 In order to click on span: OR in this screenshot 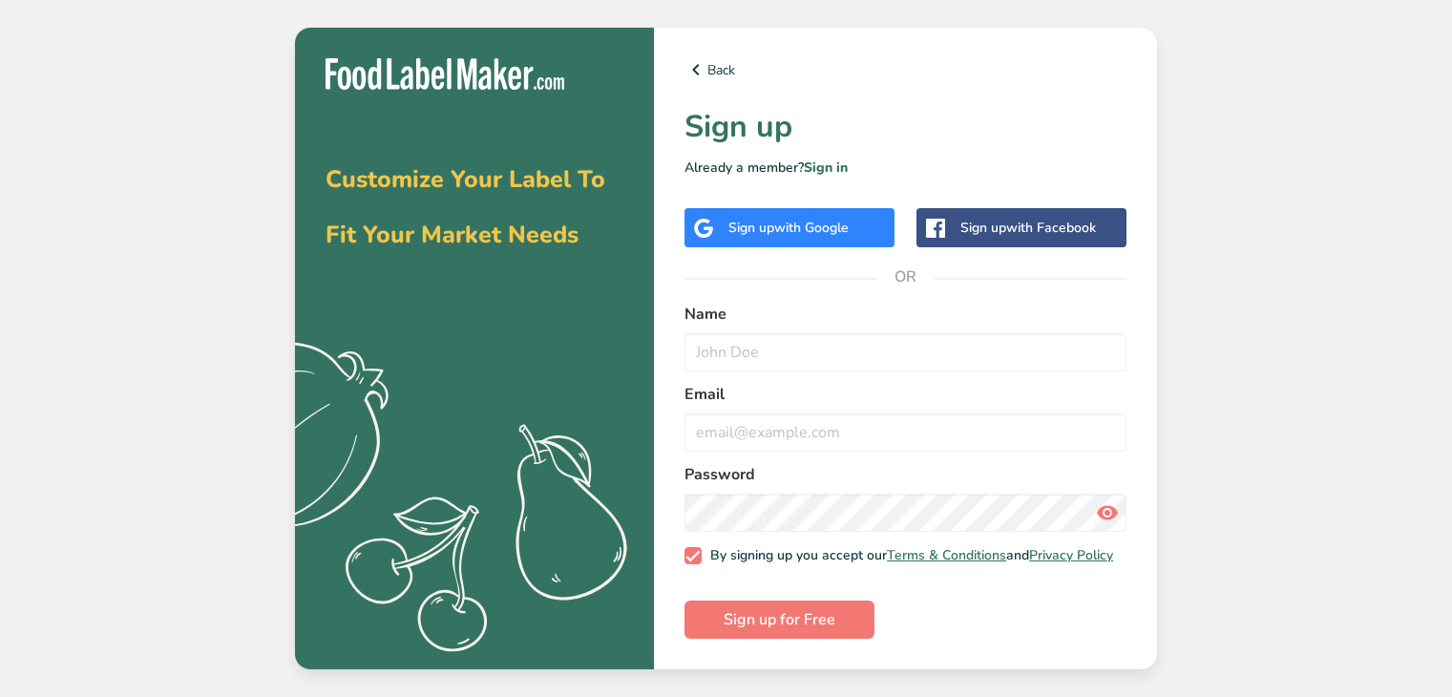, I will do `click(906, 277)`.